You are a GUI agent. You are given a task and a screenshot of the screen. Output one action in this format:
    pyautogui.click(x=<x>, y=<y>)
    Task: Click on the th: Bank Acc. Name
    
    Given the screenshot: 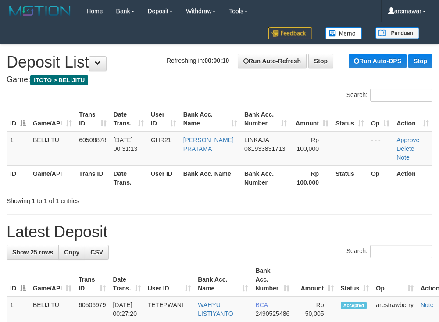 What is the action you would take?
    pyautogui.click(x=210, y=178)
    